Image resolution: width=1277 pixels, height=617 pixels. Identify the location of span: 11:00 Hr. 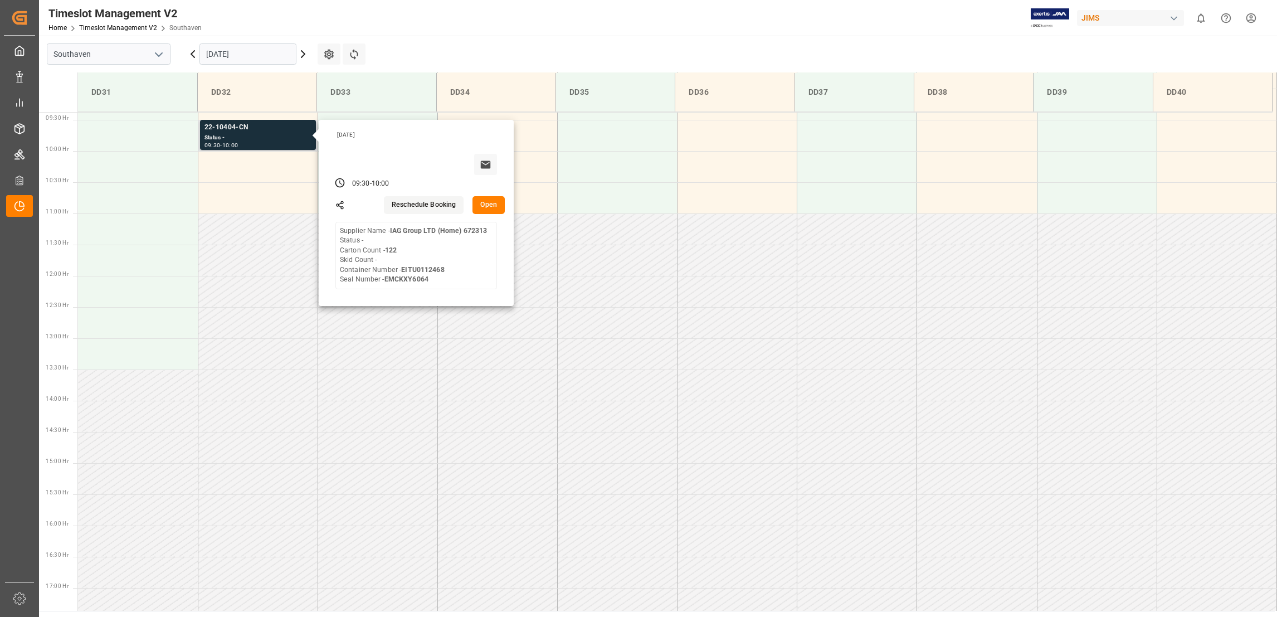
(57, 211).